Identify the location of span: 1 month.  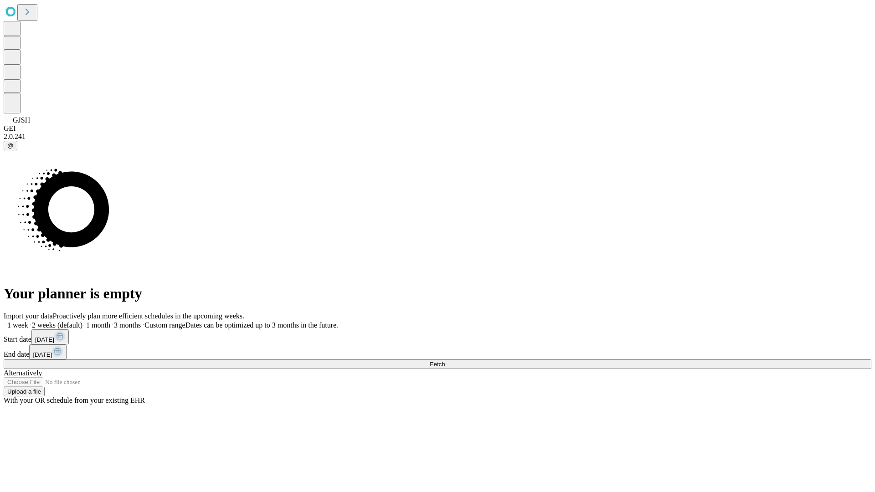
(98, 325).